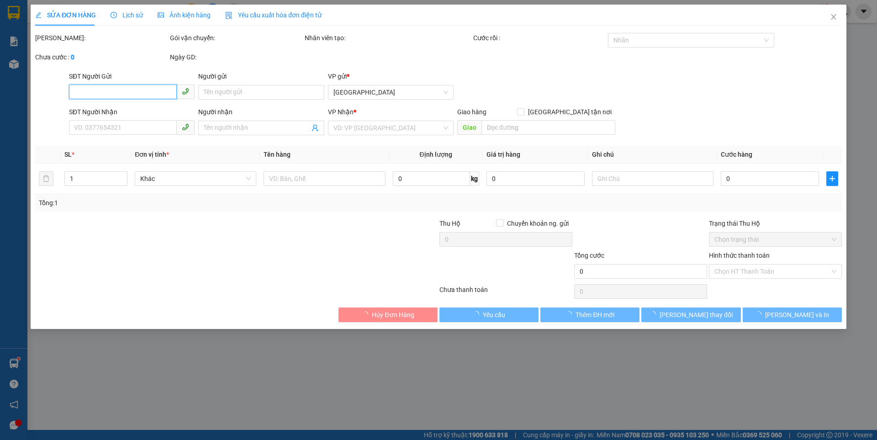 Image resolution: width=877 pixels, height=440 pixels. Describe the element at coordinates (494, 315) in the screenshot. I see `span: Yêu cầu` at that location.